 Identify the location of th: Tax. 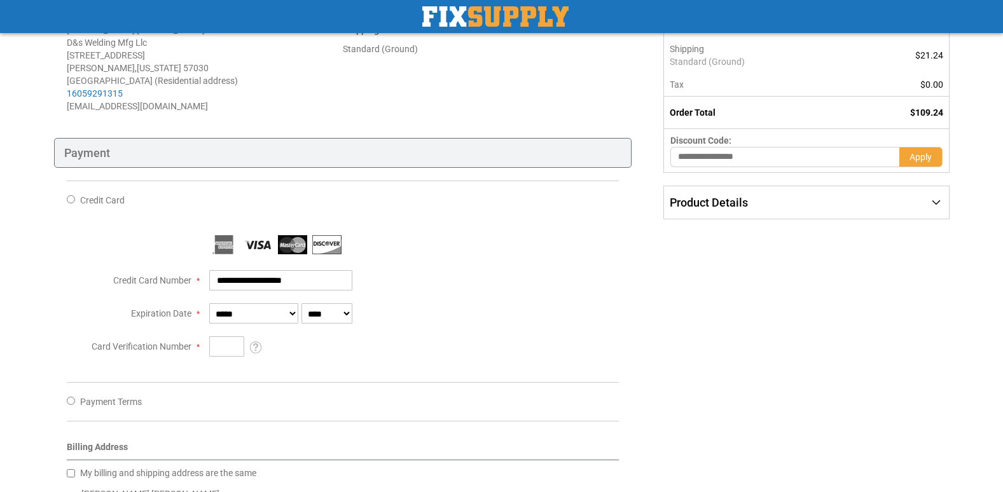
(757, 85).